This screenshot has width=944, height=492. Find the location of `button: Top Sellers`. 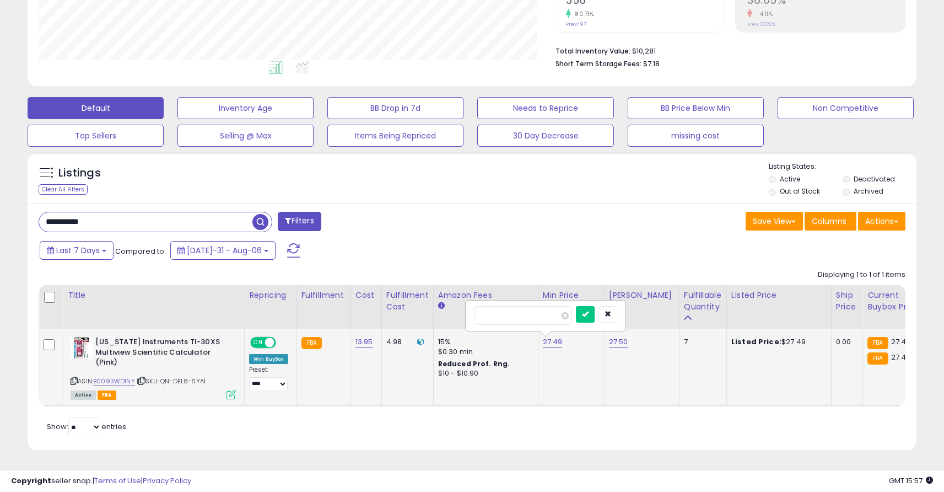

button: Top Sellers is located at coordinates (95, 136).